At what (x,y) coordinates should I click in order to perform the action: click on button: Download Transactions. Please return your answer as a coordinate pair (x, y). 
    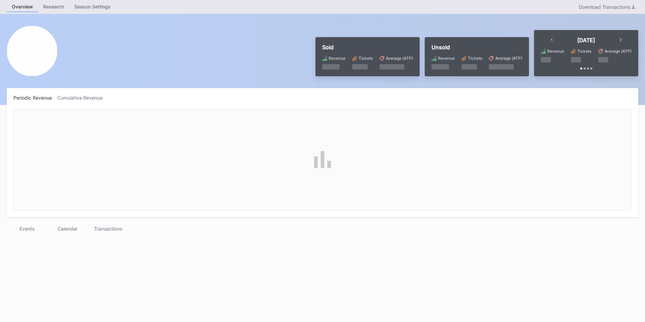
    Looking at the image, I should click on (607, 7).